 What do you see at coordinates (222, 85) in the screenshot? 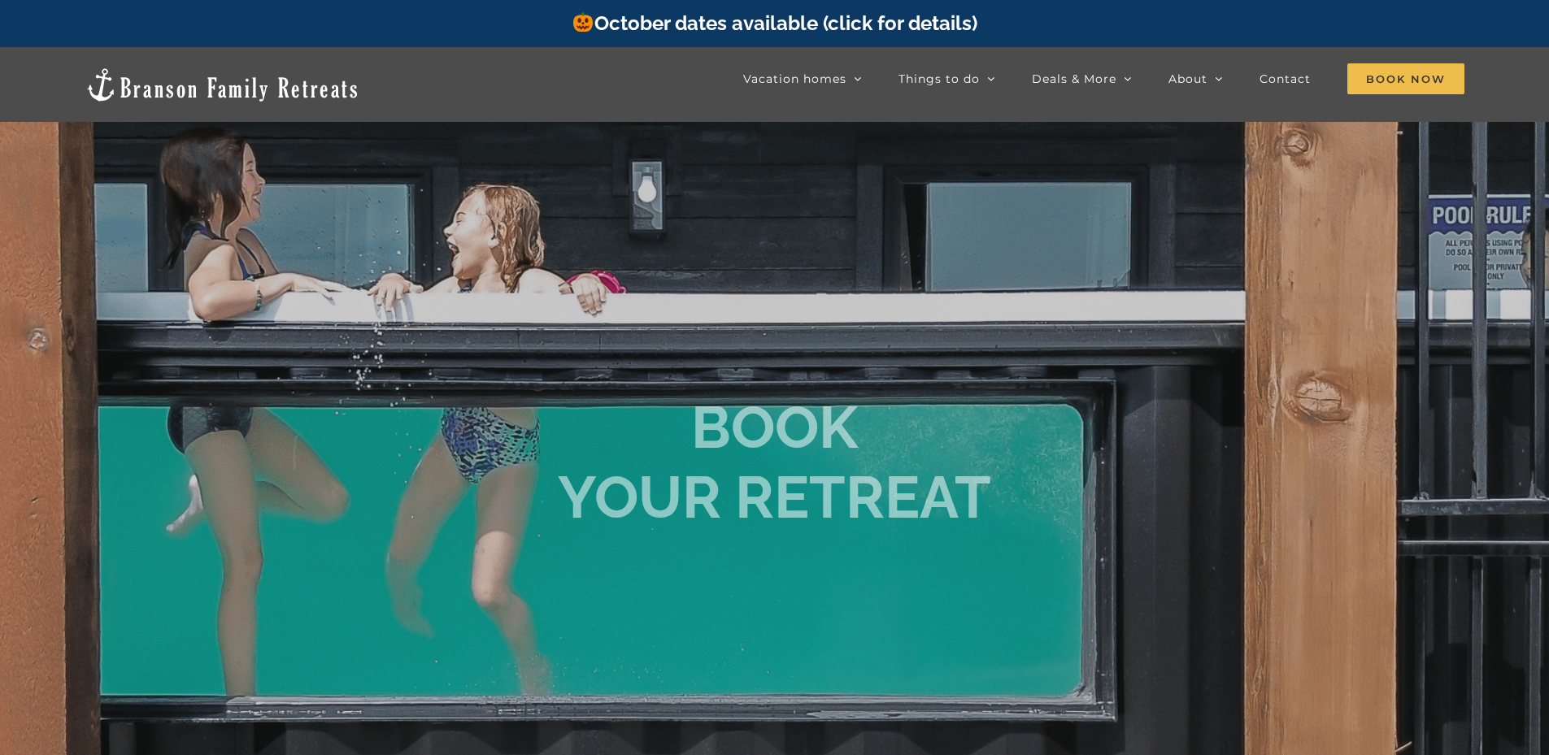
I see `img: Branson Family Retreats Logo` at bounding box center [222, 85].